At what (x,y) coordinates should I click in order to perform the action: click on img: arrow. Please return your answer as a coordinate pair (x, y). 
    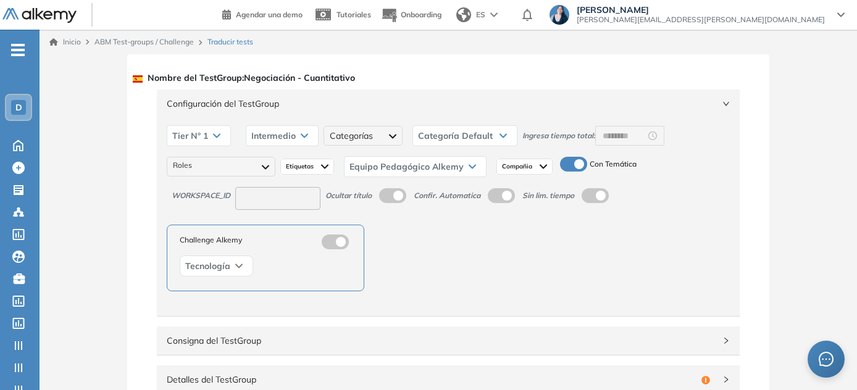
    Looking at the image, I should click on (494, 15).